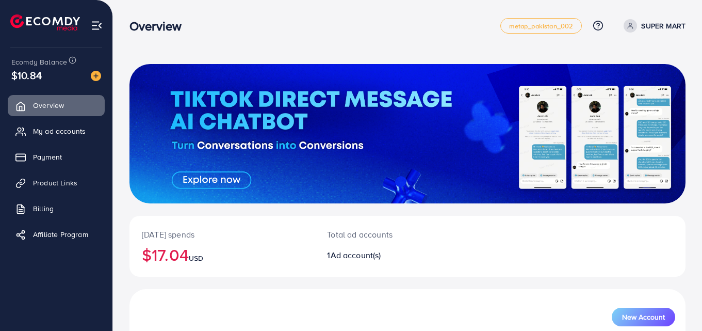 This screenshot has width=702, height=331. I want to click on span: Product Links, so click(55, 183).